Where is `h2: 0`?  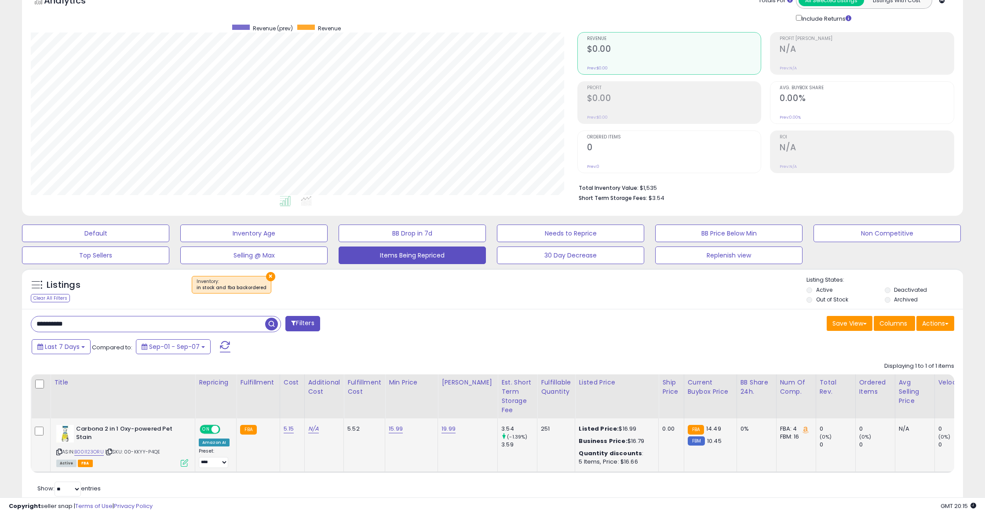 h2: 0 is located at coordinates (674, 148).